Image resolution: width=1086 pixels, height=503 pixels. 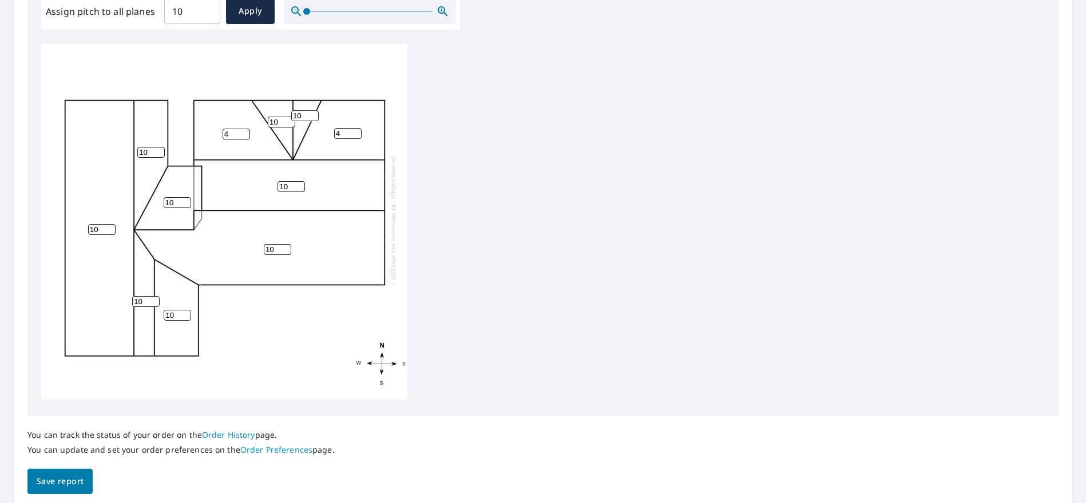 I want to click on a: Order History, so click(x=228, y=435).